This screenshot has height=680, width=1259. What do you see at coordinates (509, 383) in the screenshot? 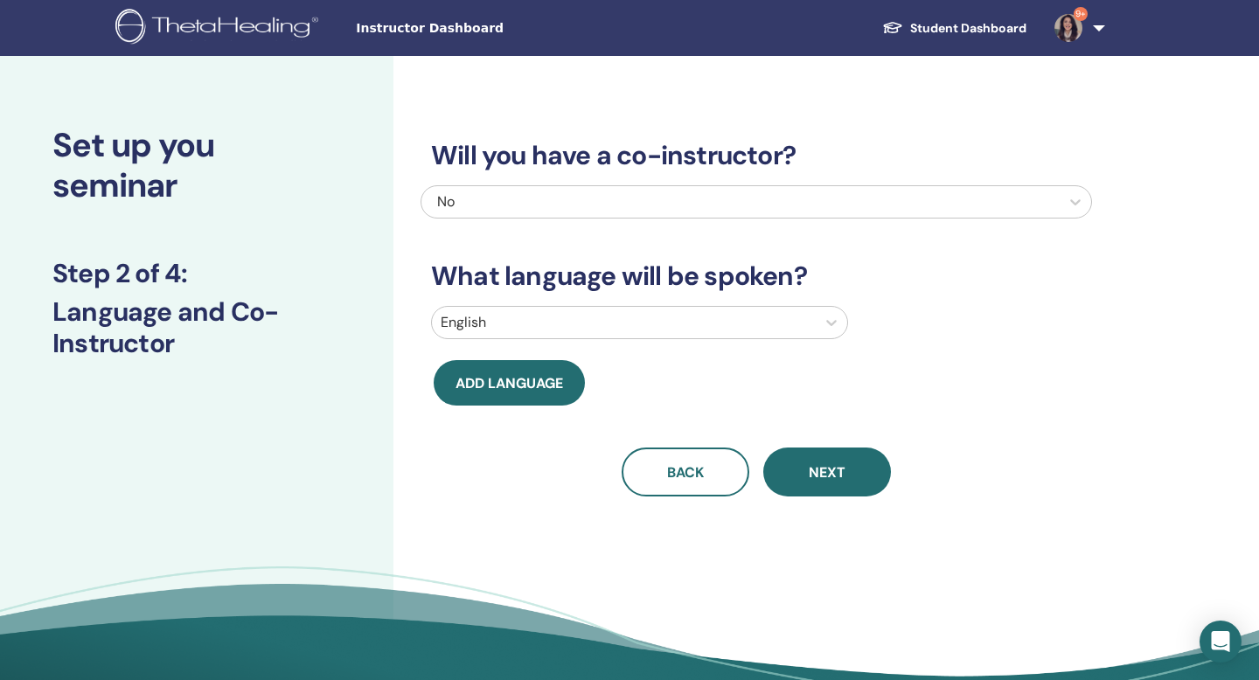
I see `span: Add language` at bounding box center [509, 383].